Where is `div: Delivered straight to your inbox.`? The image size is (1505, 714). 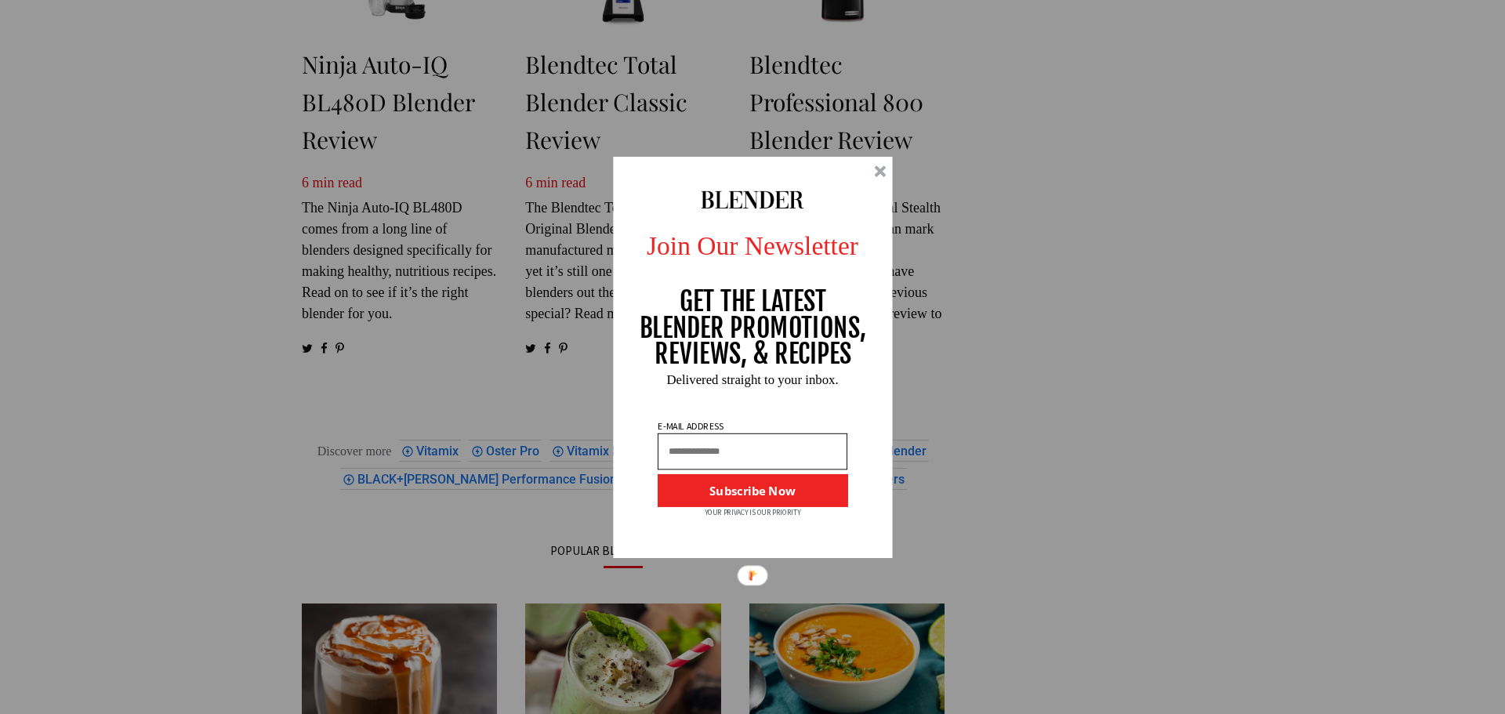 div: Delivered straight to your inbox. is located at coordinates (753, 379).